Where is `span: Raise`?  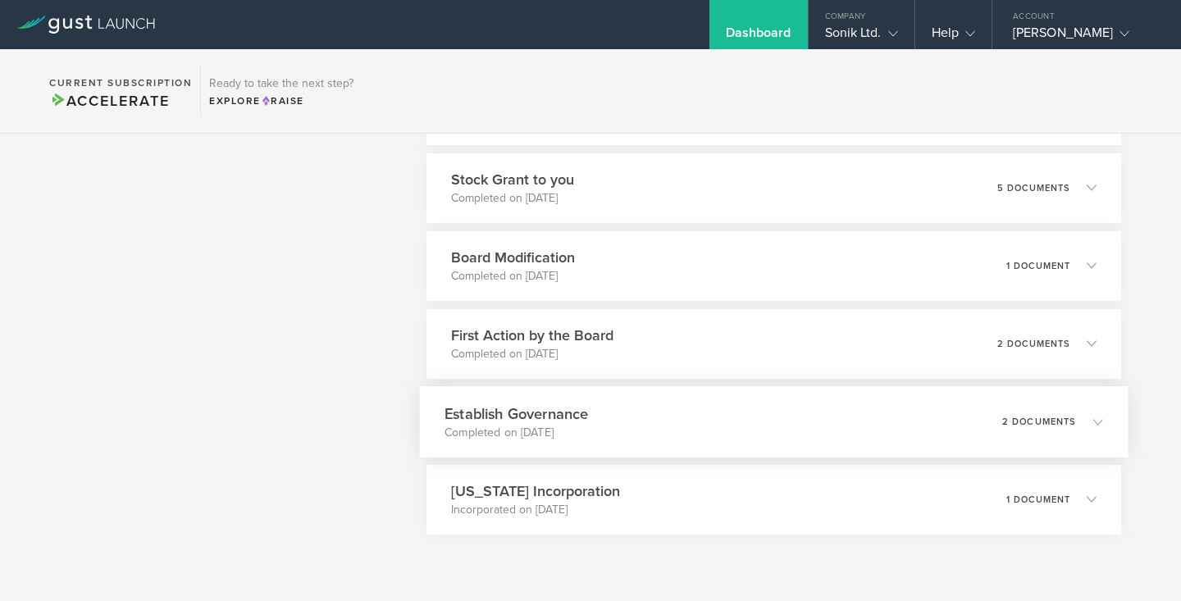 span: Raise is located at coordinates (282, 101).